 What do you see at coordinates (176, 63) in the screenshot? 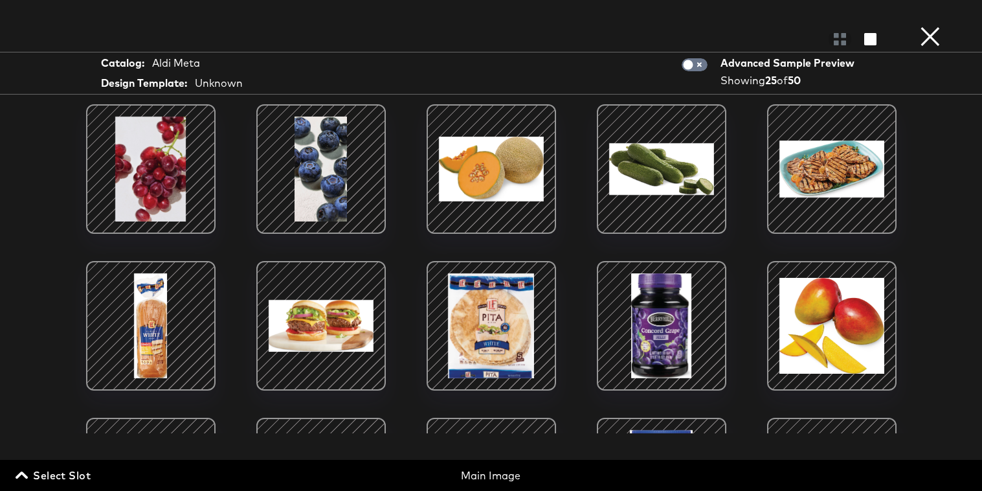
I see `div: Aldi Meta` at bounding box center [176, 63].